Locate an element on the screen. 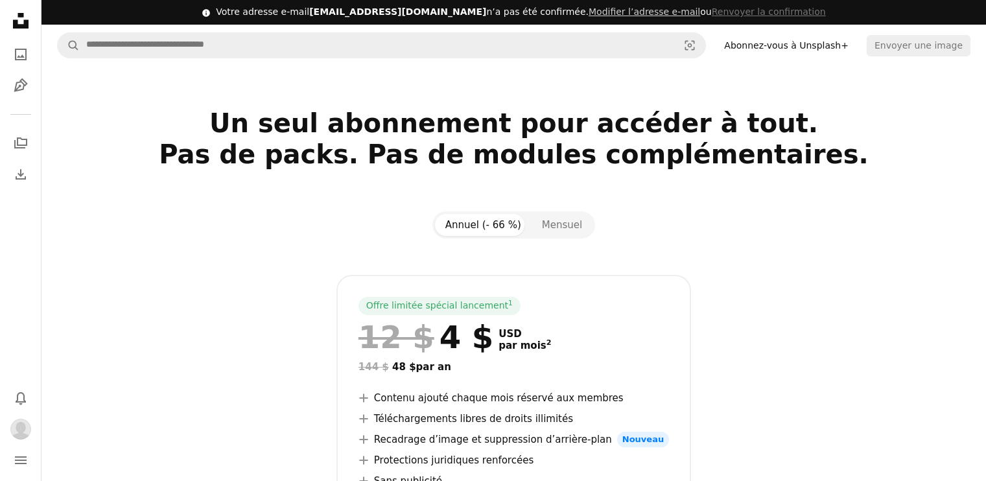  div: Offre limitée spécial lancement is located at coordinates (440, 306).